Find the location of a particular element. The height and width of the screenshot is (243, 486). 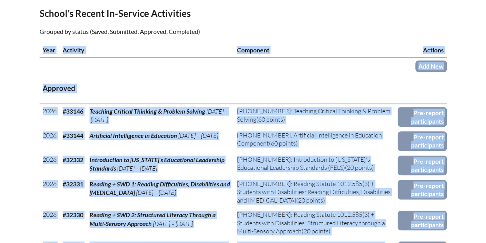

b: #32330 is located at coordinates (73, 214).